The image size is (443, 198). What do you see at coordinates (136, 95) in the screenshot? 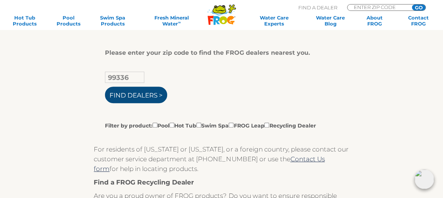
I see `input: Find Dealers >` at bounding box center [136, 95].